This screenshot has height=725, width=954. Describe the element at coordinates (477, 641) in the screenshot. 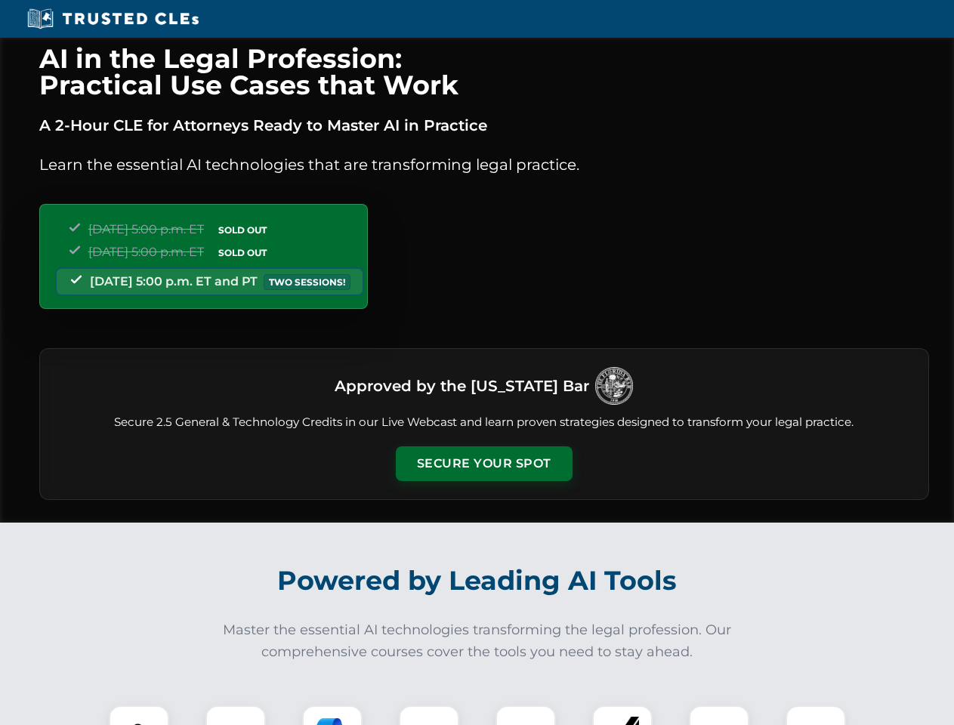

I see `p: Master the essential AI technologies transforming the legal profession. Our comprehensive courses...` at that location.